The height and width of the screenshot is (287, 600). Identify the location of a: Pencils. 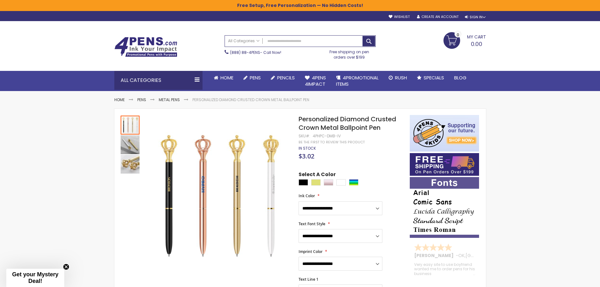
(283, 78).